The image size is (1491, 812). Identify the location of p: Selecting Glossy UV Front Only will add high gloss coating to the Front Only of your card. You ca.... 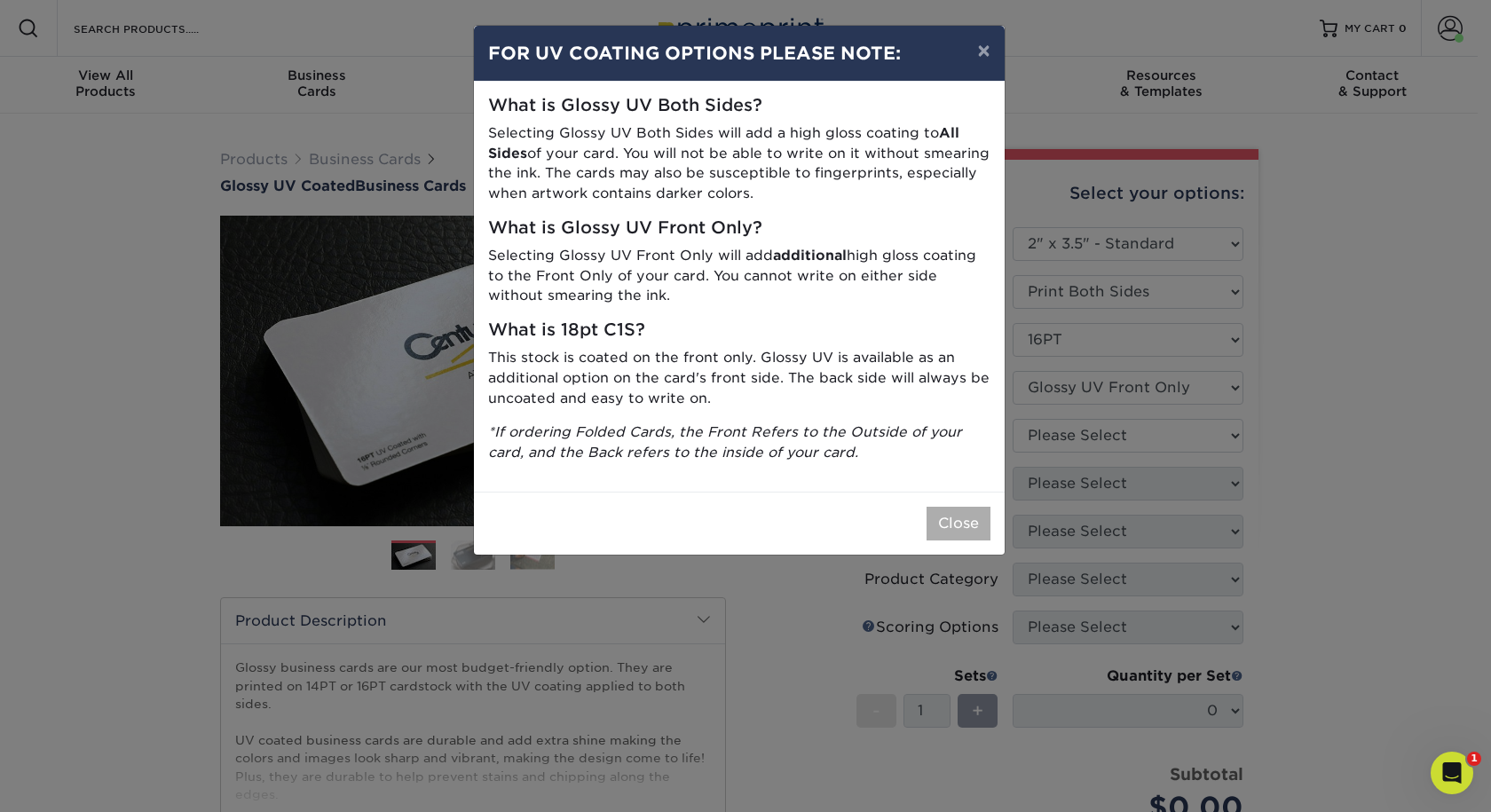
(739, 276).